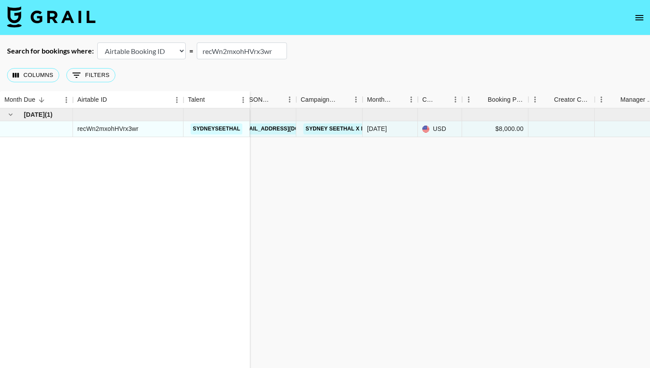 This screenshot has width=650, height=368. I want to click on div: Booker, so click(263, 100).